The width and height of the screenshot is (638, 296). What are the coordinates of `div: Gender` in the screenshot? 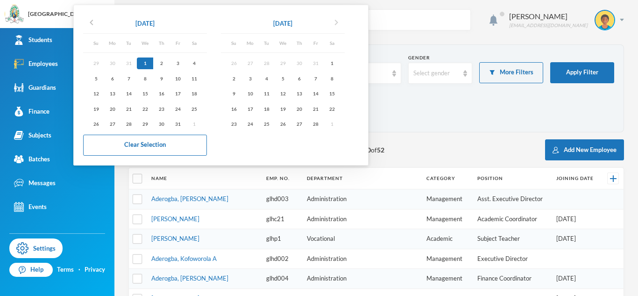 It's located at (440, 57).